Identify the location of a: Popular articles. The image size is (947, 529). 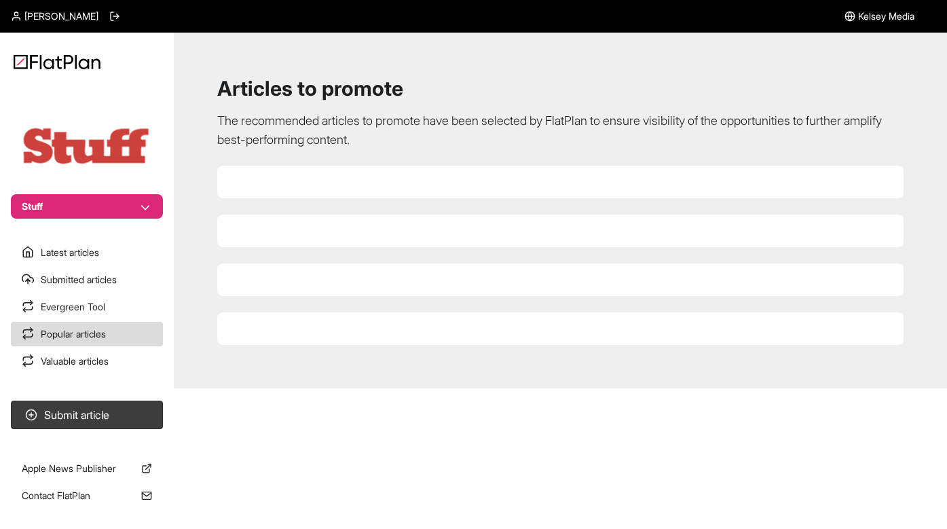
(87, 334).